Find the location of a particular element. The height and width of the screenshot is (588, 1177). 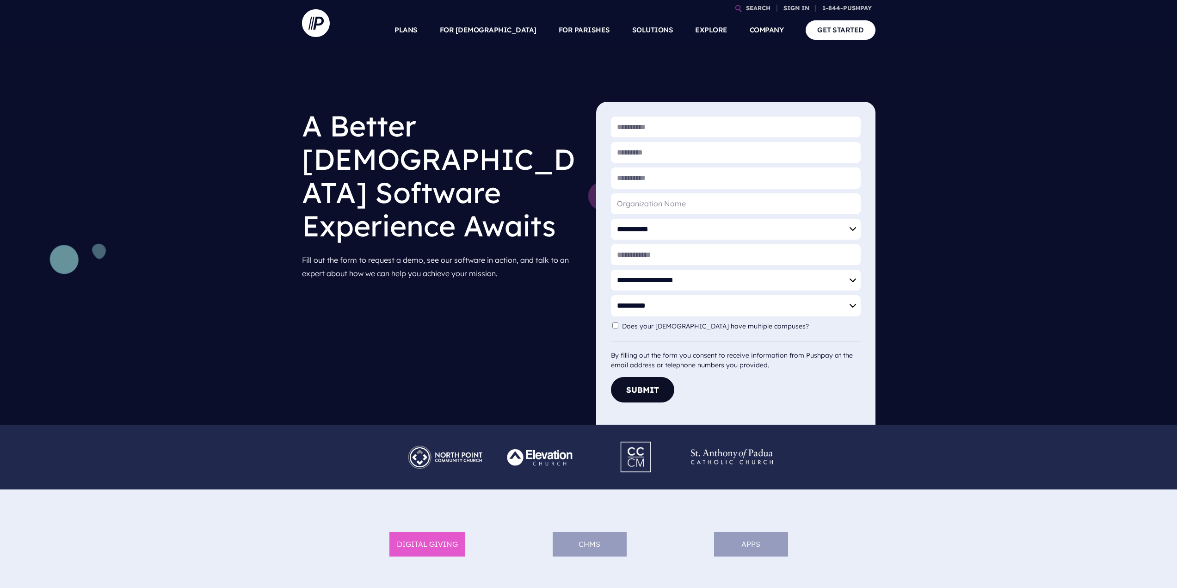

picture: Pushpay_Logo__StAnthony is located at coordinates (731, 444).